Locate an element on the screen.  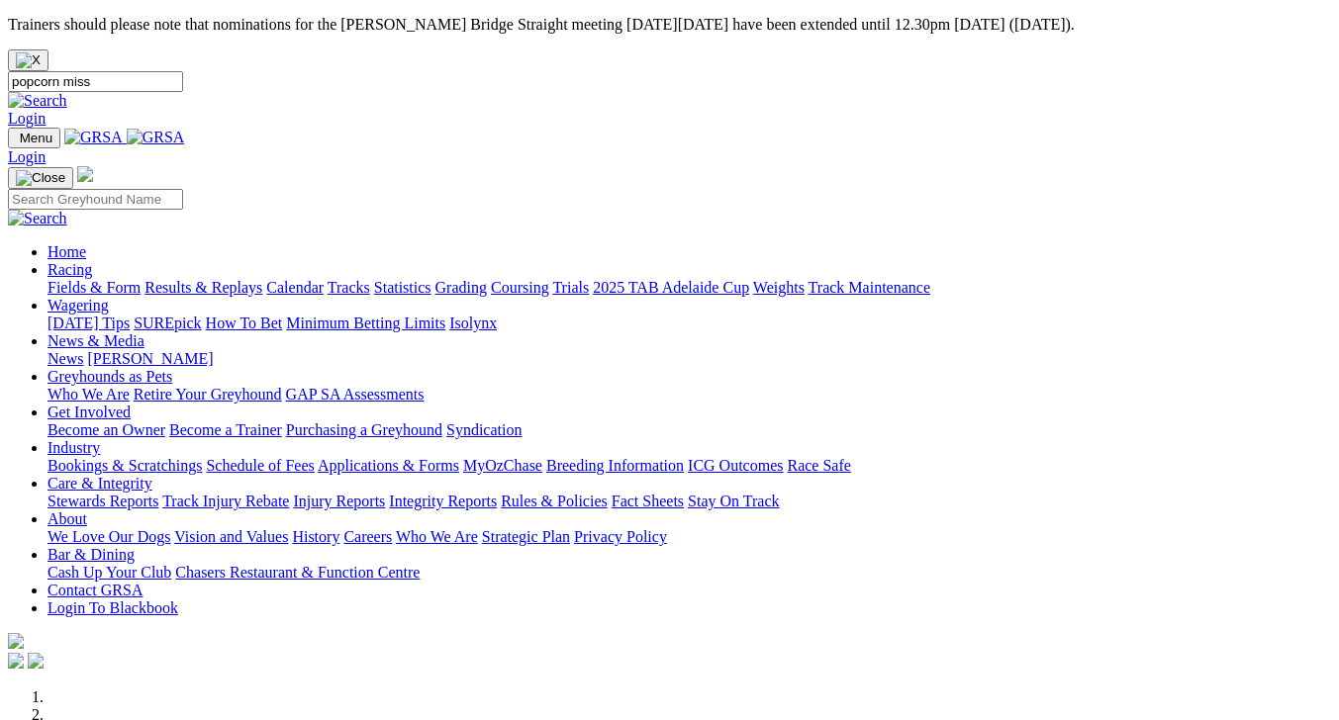
a: Grading is located at coordinates (461, 287).